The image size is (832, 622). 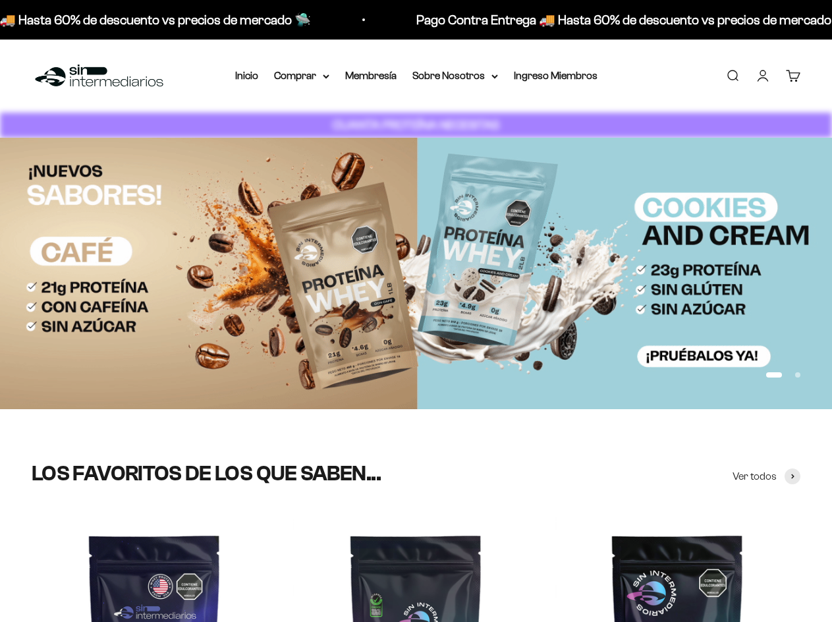 What do you see at coordinates (755, 476) in the screenshot?
I see `span: Ver todos` at bounding box center [755, 476].